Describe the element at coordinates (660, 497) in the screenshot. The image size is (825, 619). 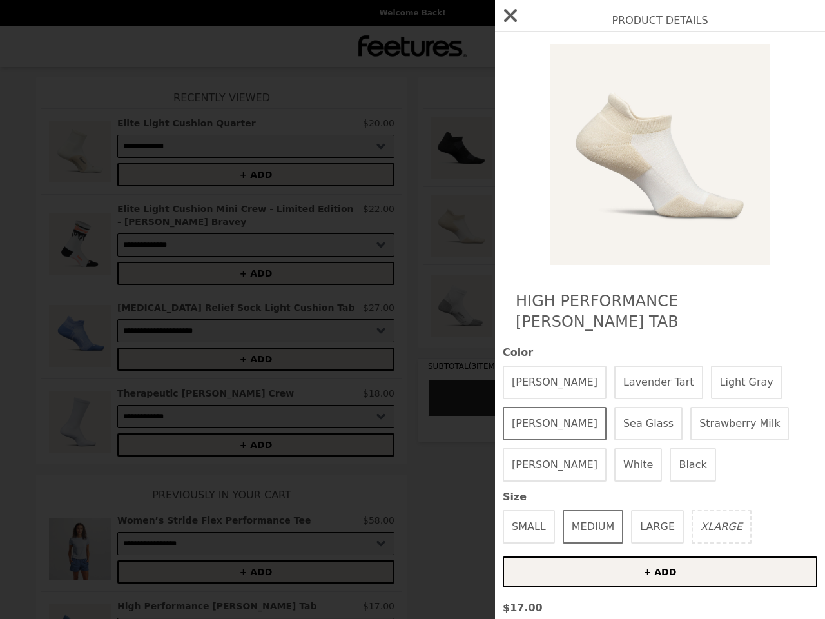
I see `span: Size` at that location.